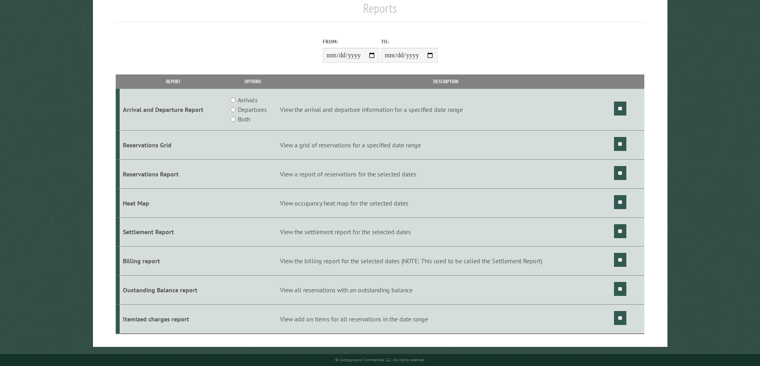  I want to click on label: To:, so click(409, 41).